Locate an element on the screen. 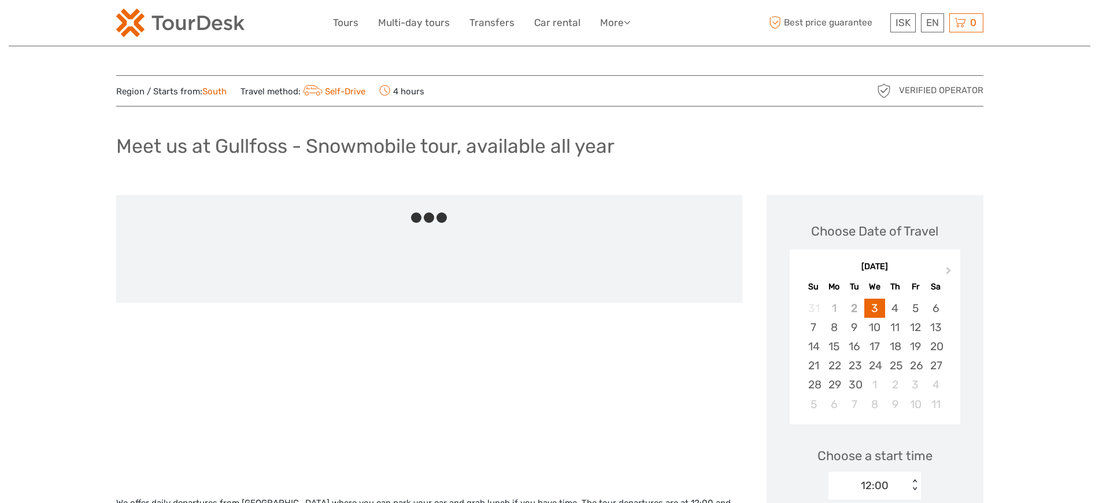 Image resolution: width=1099 pixels, height=503 pixels. div: Choose Tuesday, September 9th, 2025 is located at coordinates (854, 327).